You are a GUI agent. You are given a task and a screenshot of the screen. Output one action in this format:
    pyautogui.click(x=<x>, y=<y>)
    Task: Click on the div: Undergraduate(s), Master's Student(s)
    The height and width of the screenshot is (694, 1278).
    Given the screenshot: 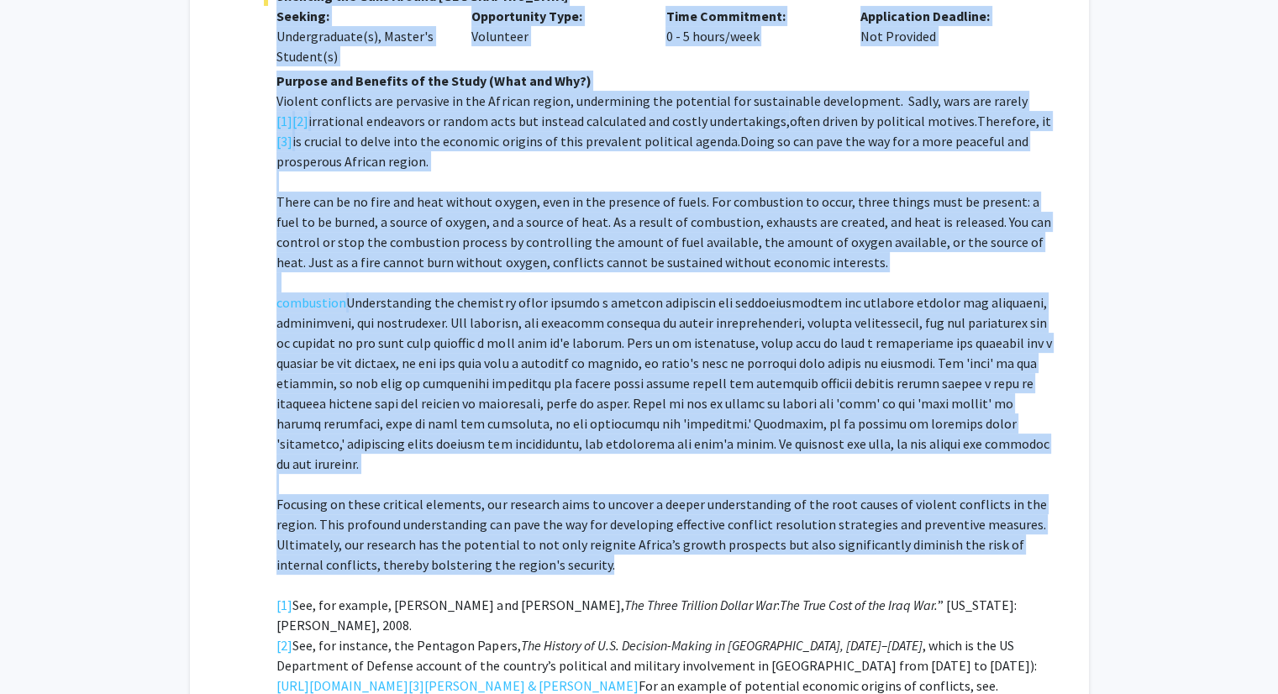 What is the action you would take?
    pyautogui.click(x=361, y=46)
    